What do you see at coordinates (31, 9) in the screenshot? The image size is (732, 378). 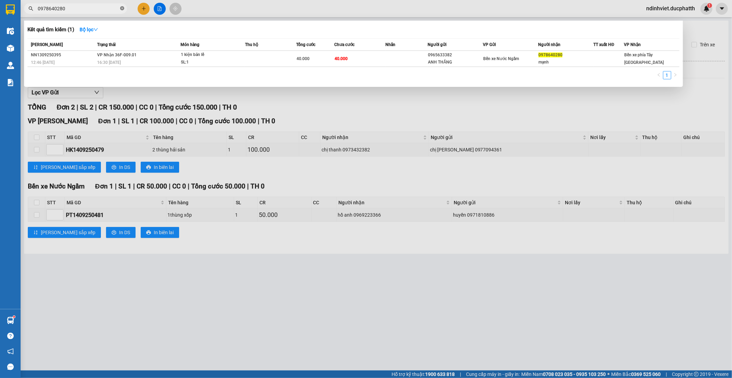 I see `span: search` at bounding box center [31, 9].